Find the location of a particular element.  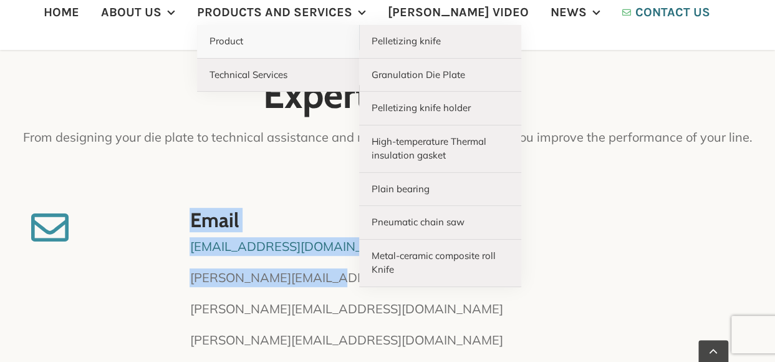

a: Granulation Die Plate is located at coordinates (440, 75).